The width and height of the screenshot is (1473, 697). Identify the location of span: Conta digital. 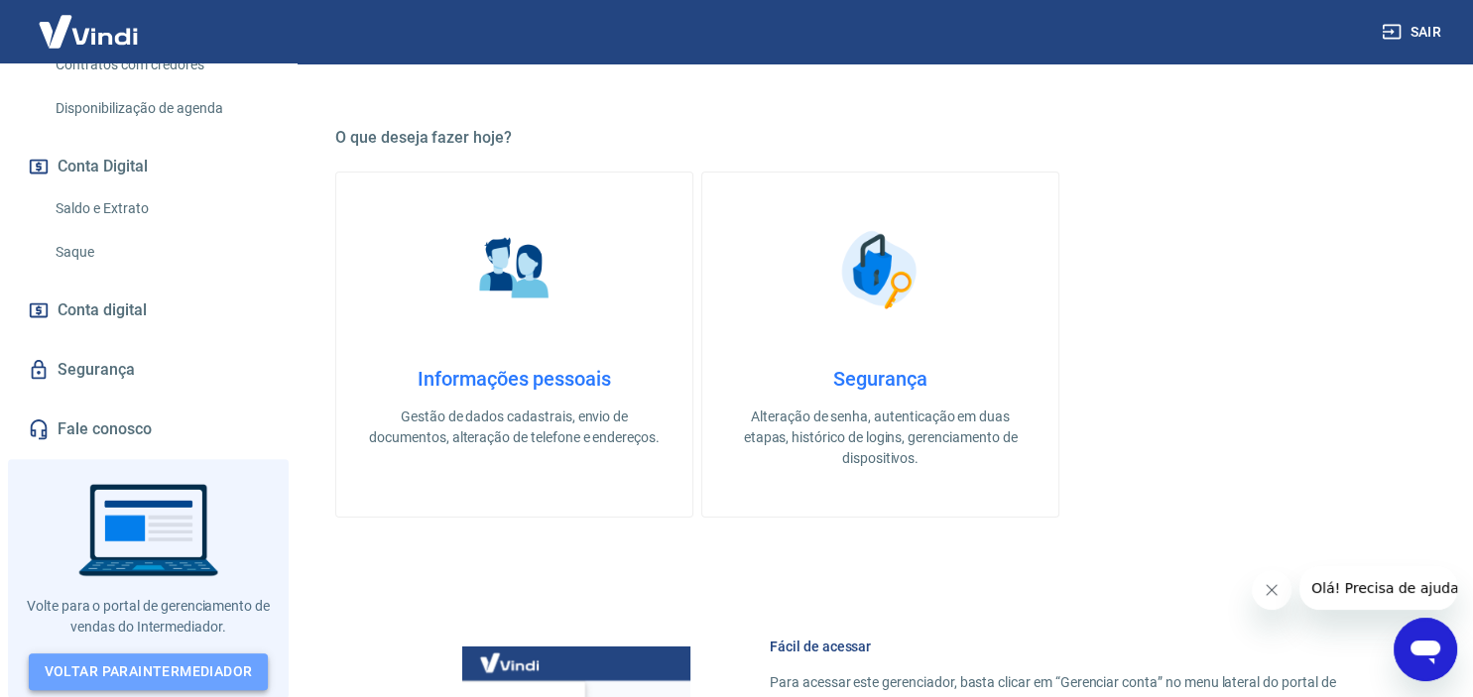
(102, 310).